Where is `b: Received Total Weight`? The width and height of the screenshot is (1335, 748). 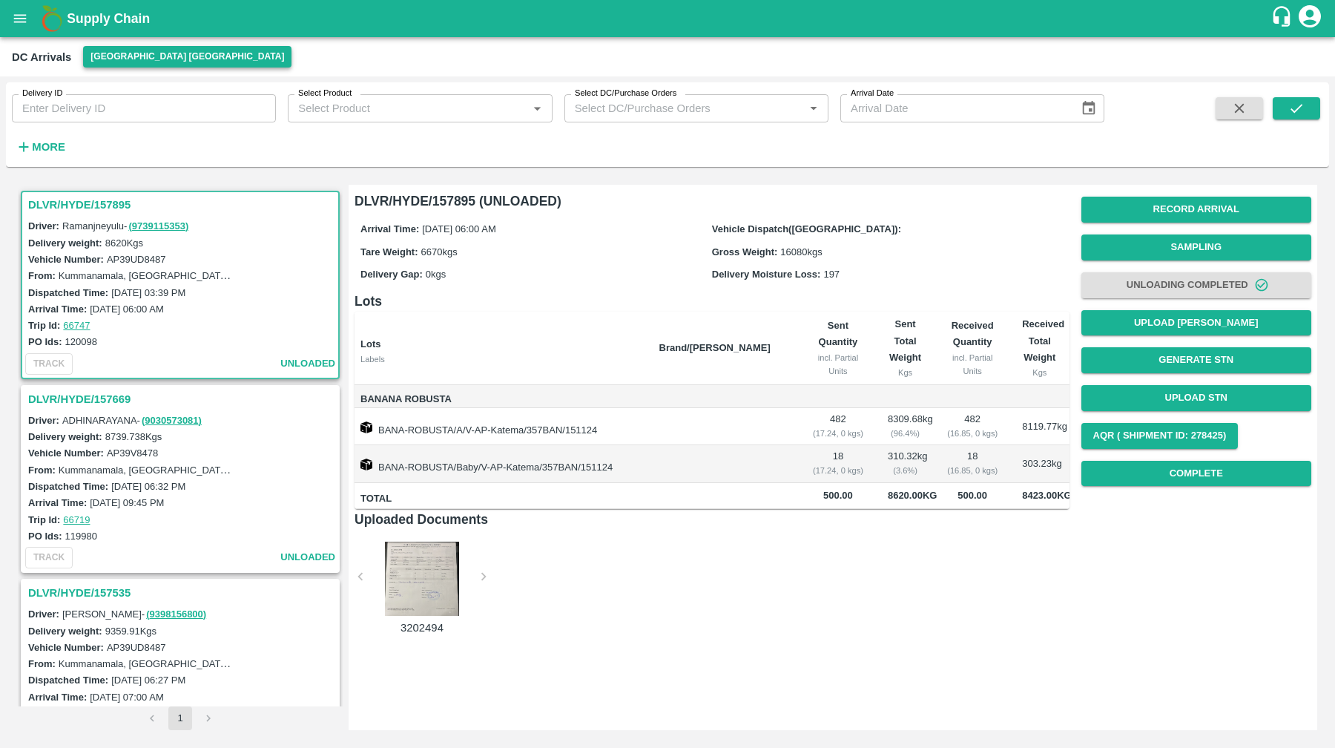
b: Received Total Weight is located at coordinates (1043, 340).